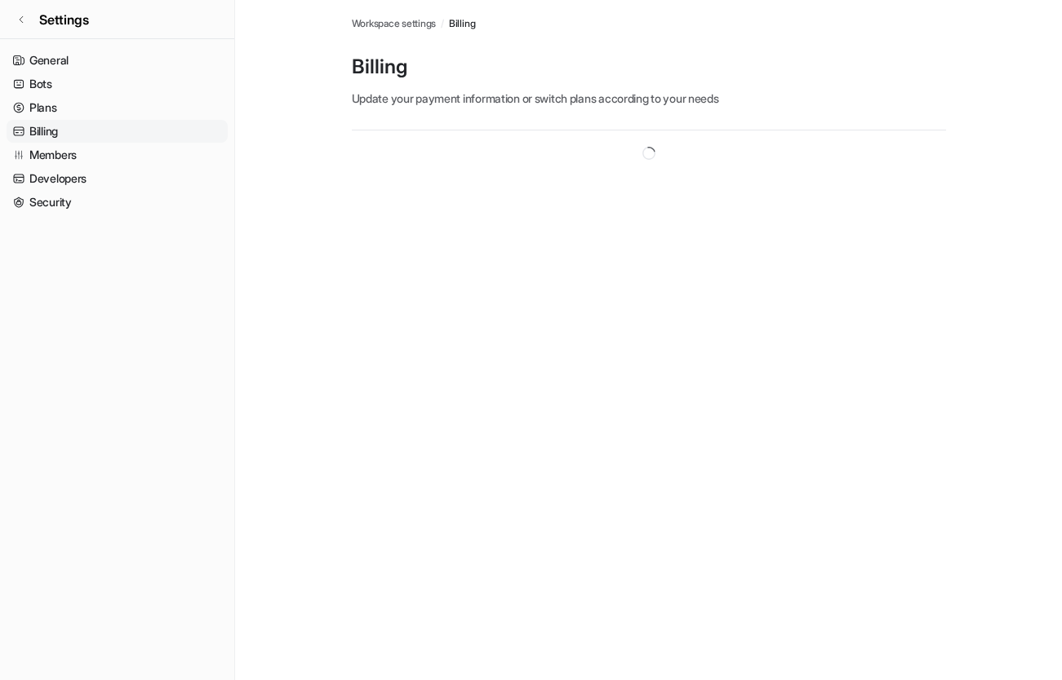 This screenshot has width=1062, height=680. What do you see at coordinates (117, 155) in the screenshot?
I see `a: Members` at bounding box center [117, 155].